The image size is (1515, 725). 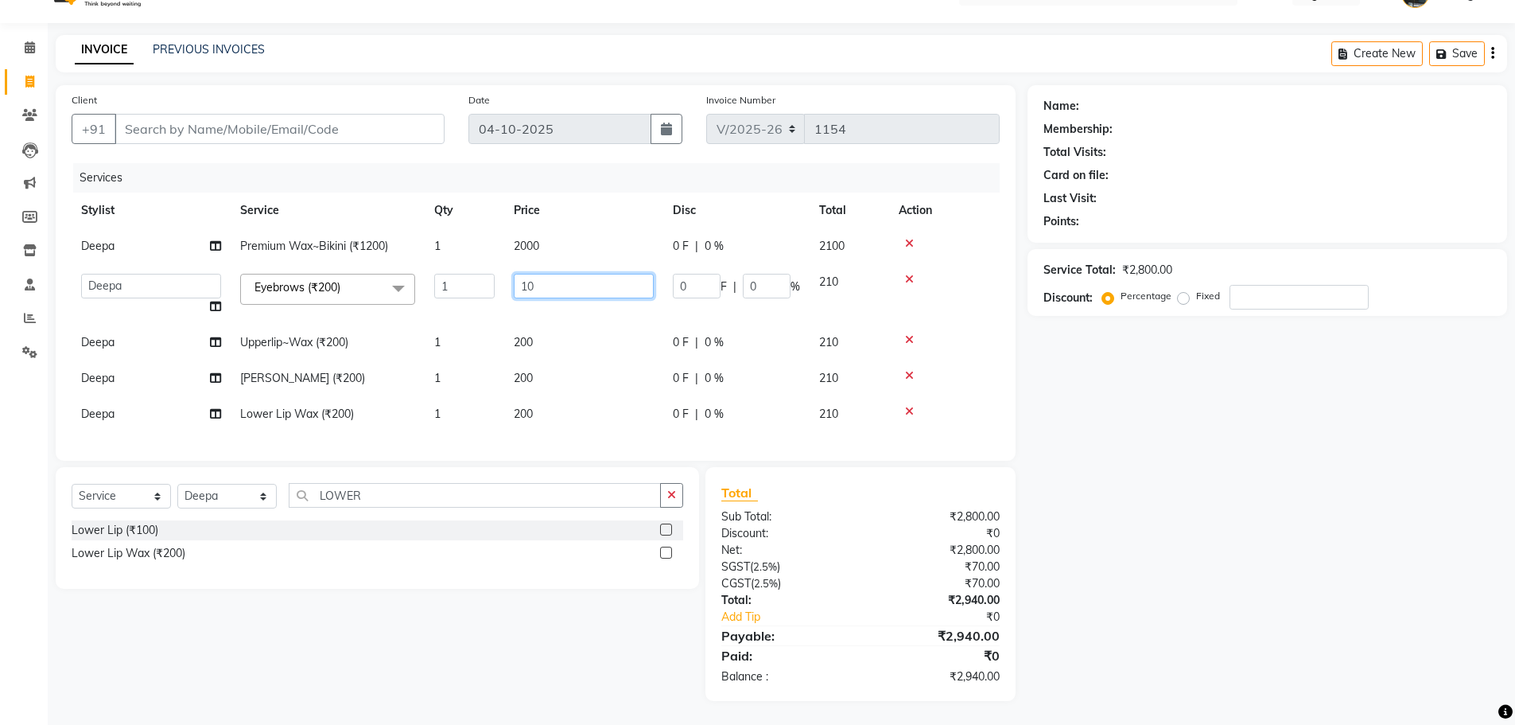 I want to click on span: Total, so click(x=740, y=492).